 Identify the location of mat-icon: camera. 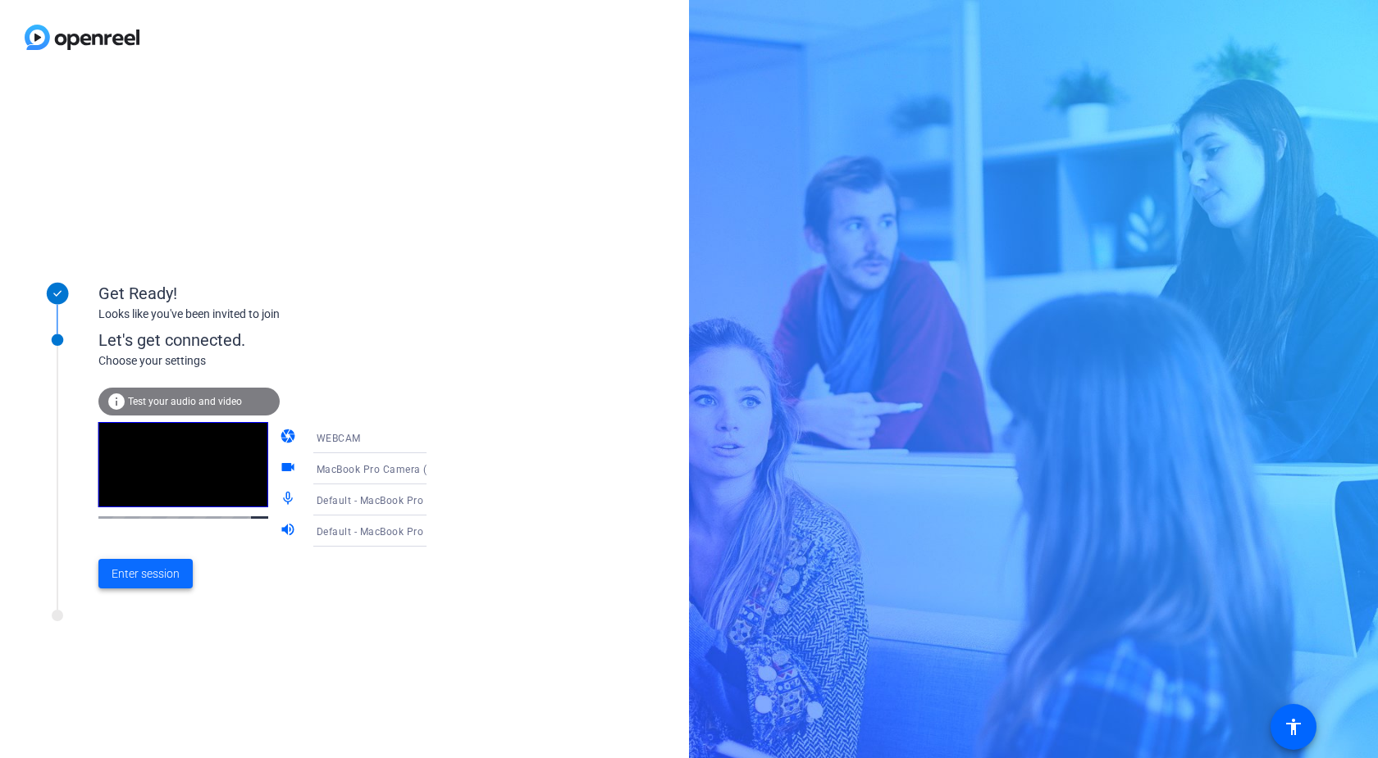
(289, 438).